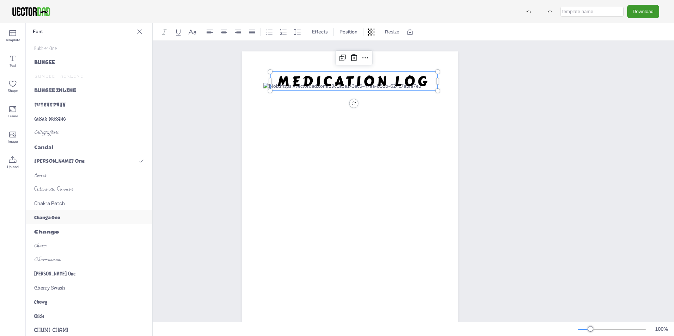  Describe the element at coordinates (39, 316) in the screenshot. I see `span: Chicle` at that location.